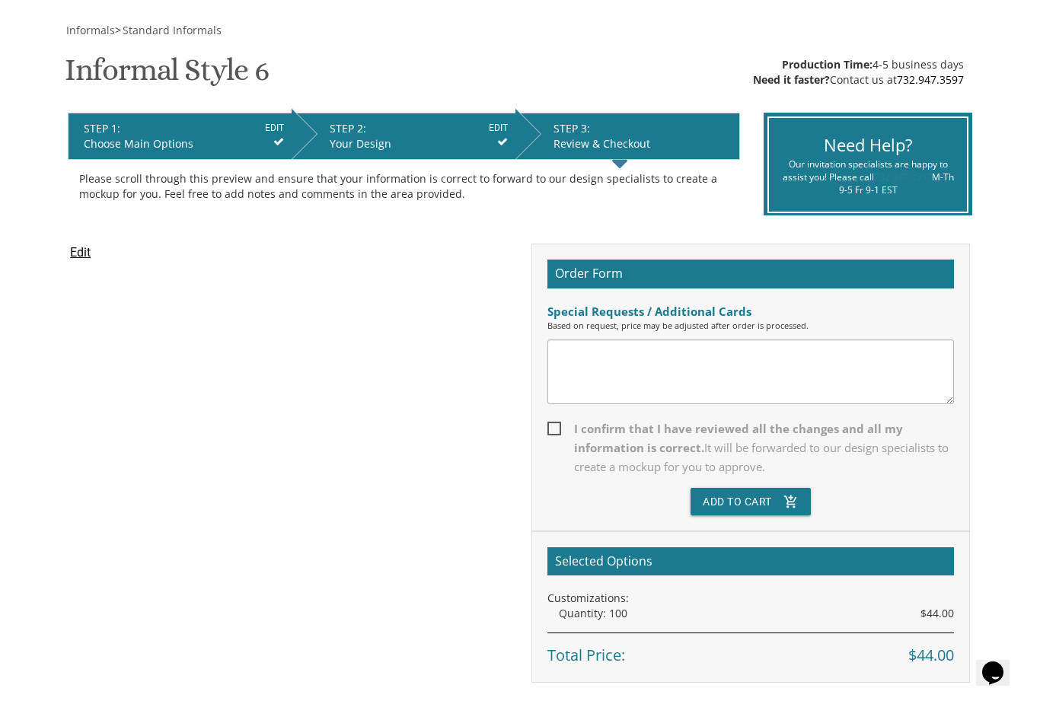  I want to click on div: Special Requests / Additional Cards, so click(751, 312).